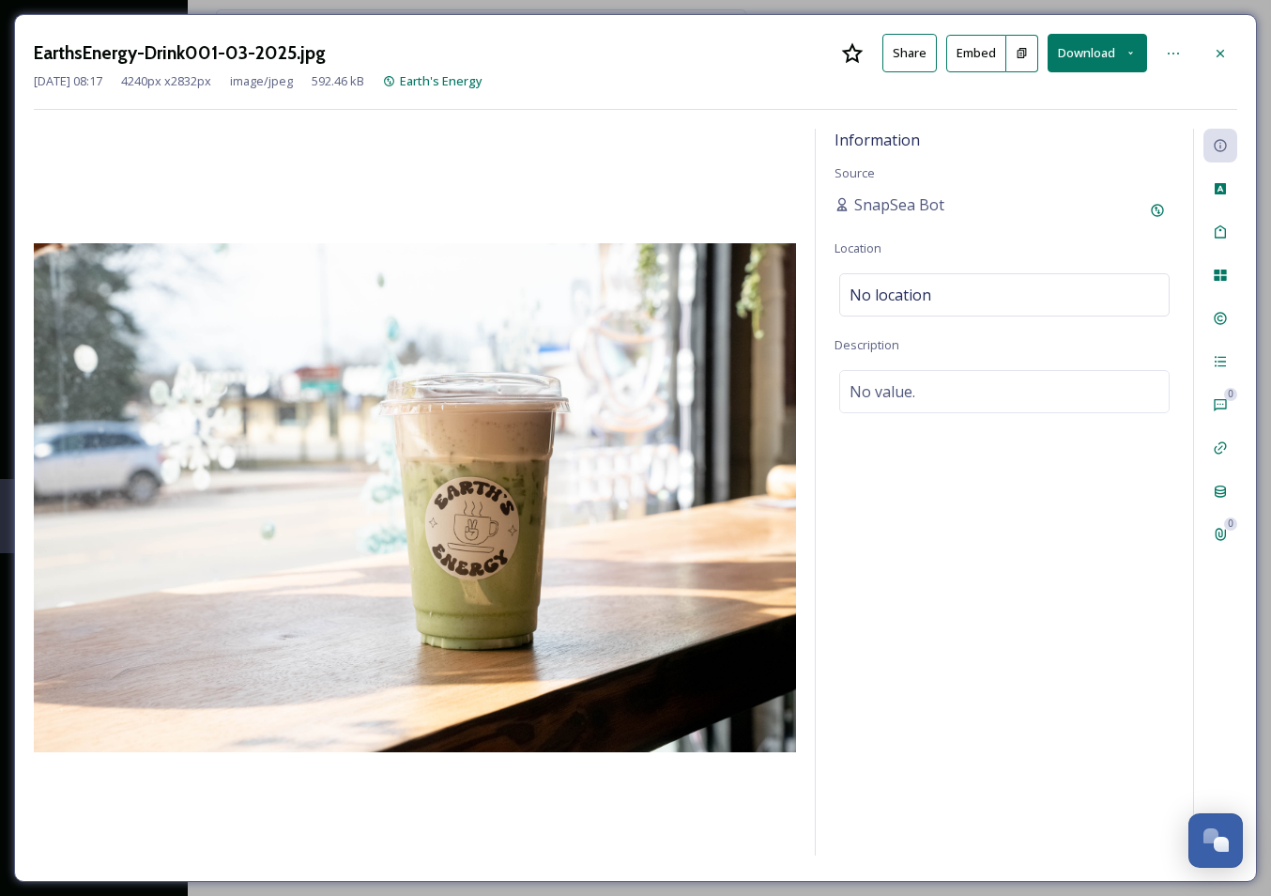  I want to click on span: 592.46 kB, so click(338, 81).